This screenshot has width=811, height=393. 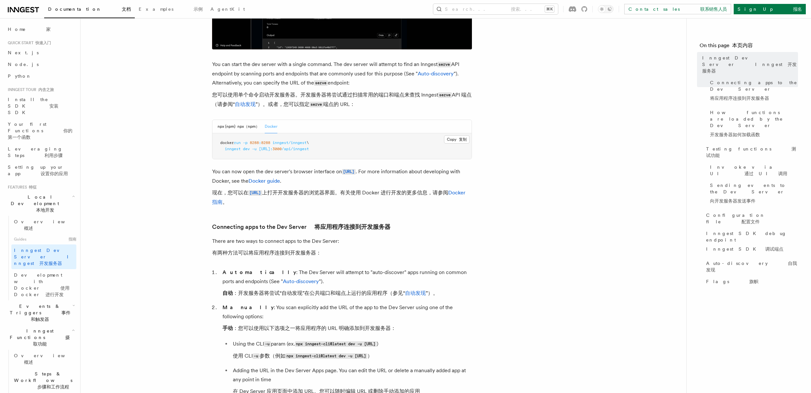 I want to click on li: Using the CLI param (ex. ), so click(x=351, y=351).